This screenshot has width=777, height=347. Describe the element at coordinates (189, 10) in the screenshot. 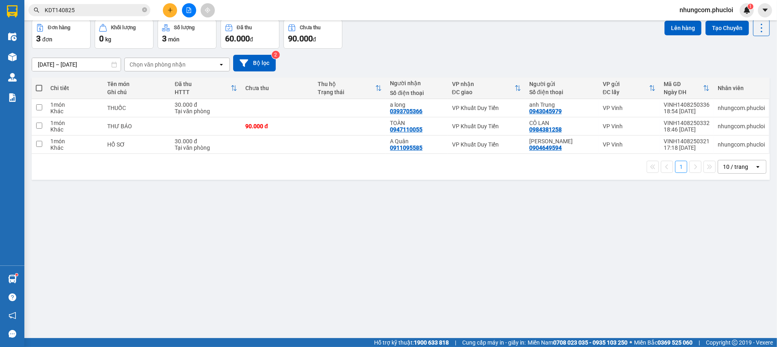

I see `button: file-add` at that location.